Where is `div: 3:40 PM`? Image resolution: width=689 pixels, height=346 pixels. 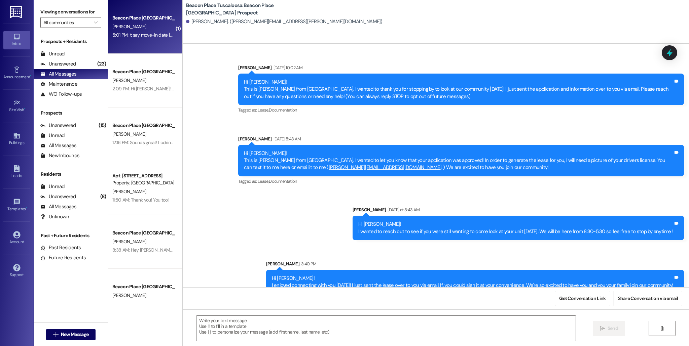 div: 3:40 PM is located at coordinates (308, 264).